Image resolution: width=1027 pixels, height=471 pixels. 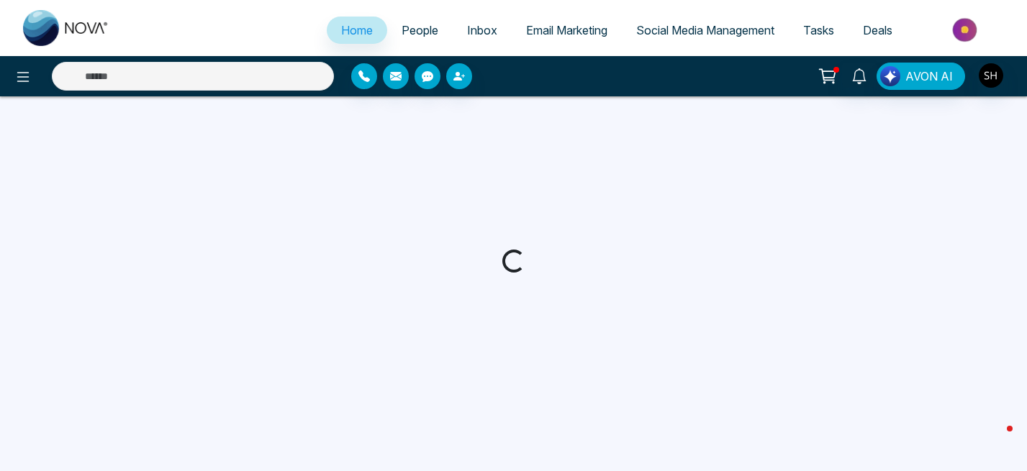 What do you see at coordinates (566, 30) in the screenshot?
I see `a: Email Marketing` at bounding box center [566, 30].